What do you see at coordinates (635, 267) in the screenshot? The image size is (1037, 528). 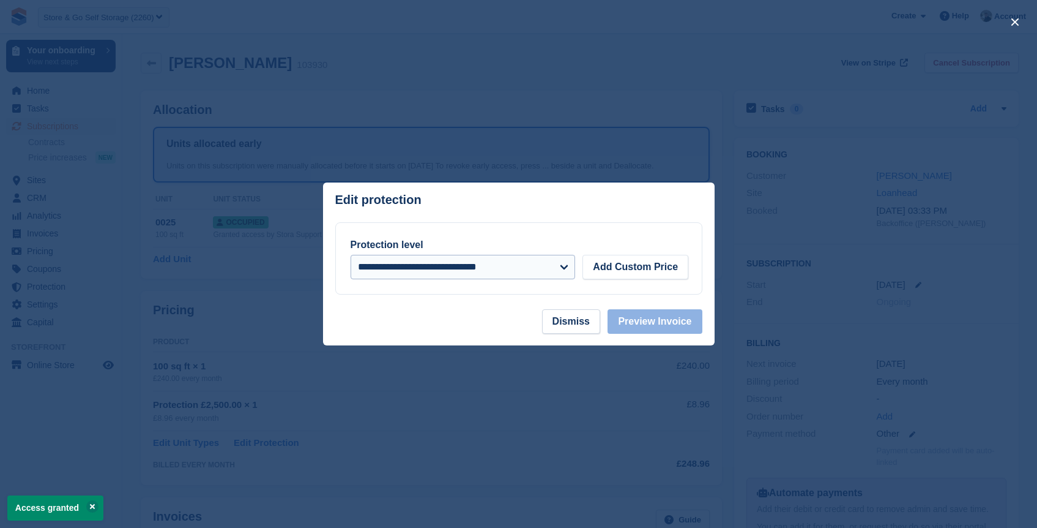 I see `button: Add Custom Price` at bounding box center [635, 267].